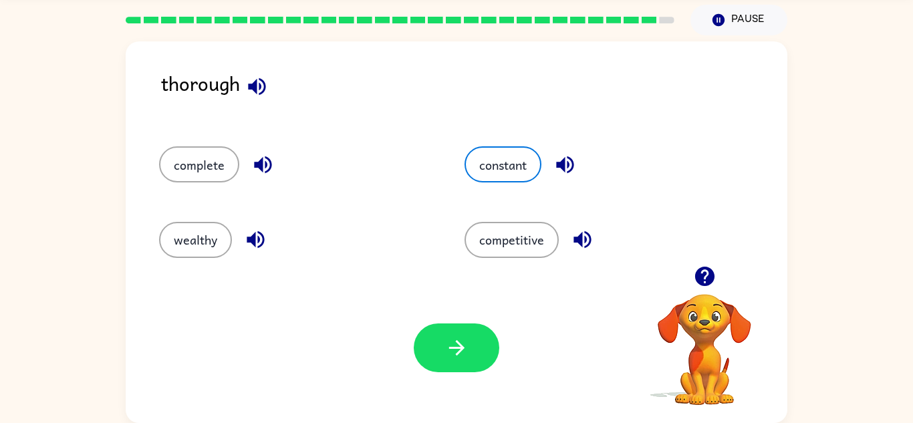  Describe the element at coordinates (511, 240) in the screenshot. I see `button: competitive` at that location.